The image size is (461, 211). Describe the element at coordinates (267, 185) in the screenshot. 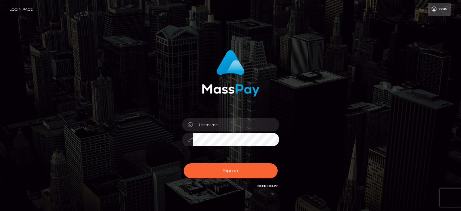

I see `a: Need Help?` at that location.